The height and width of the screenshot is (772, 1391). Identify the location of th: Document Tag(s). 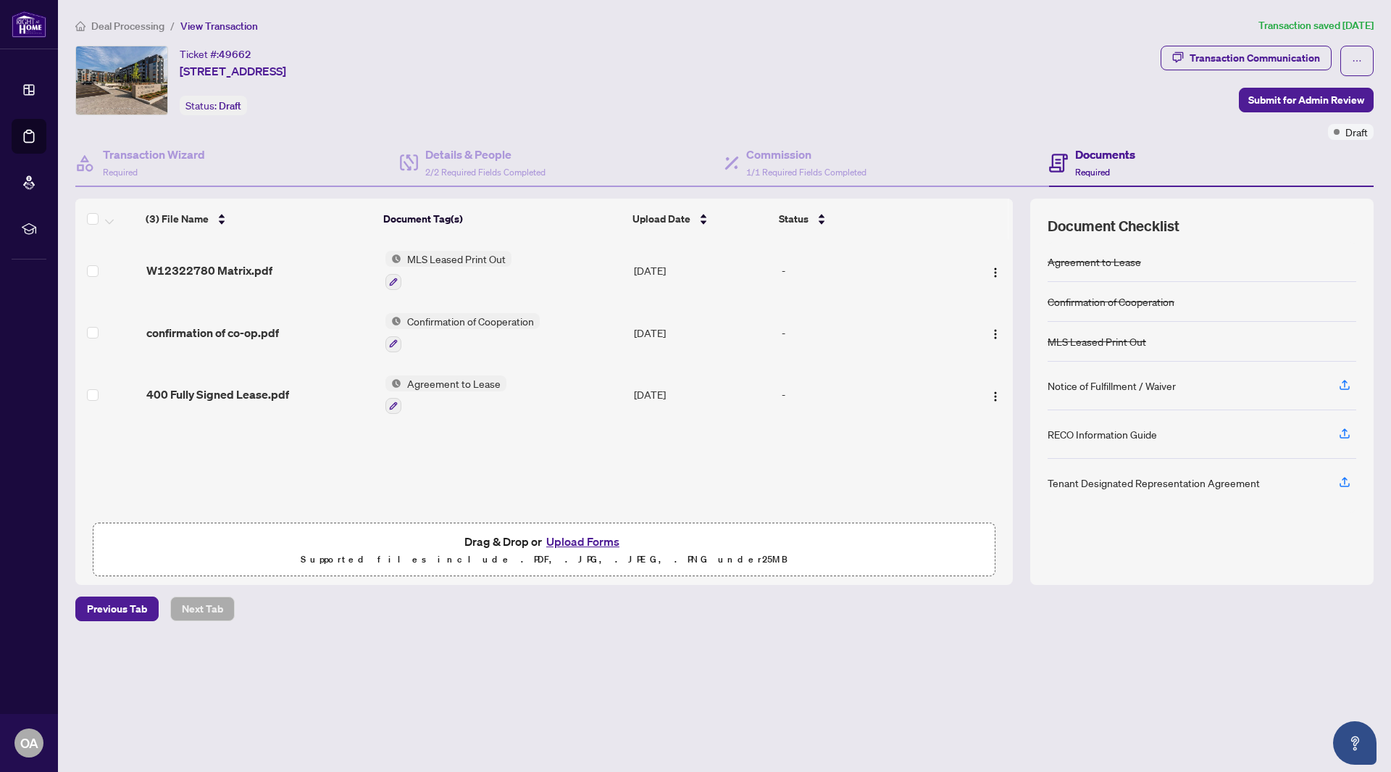
(502, 219).